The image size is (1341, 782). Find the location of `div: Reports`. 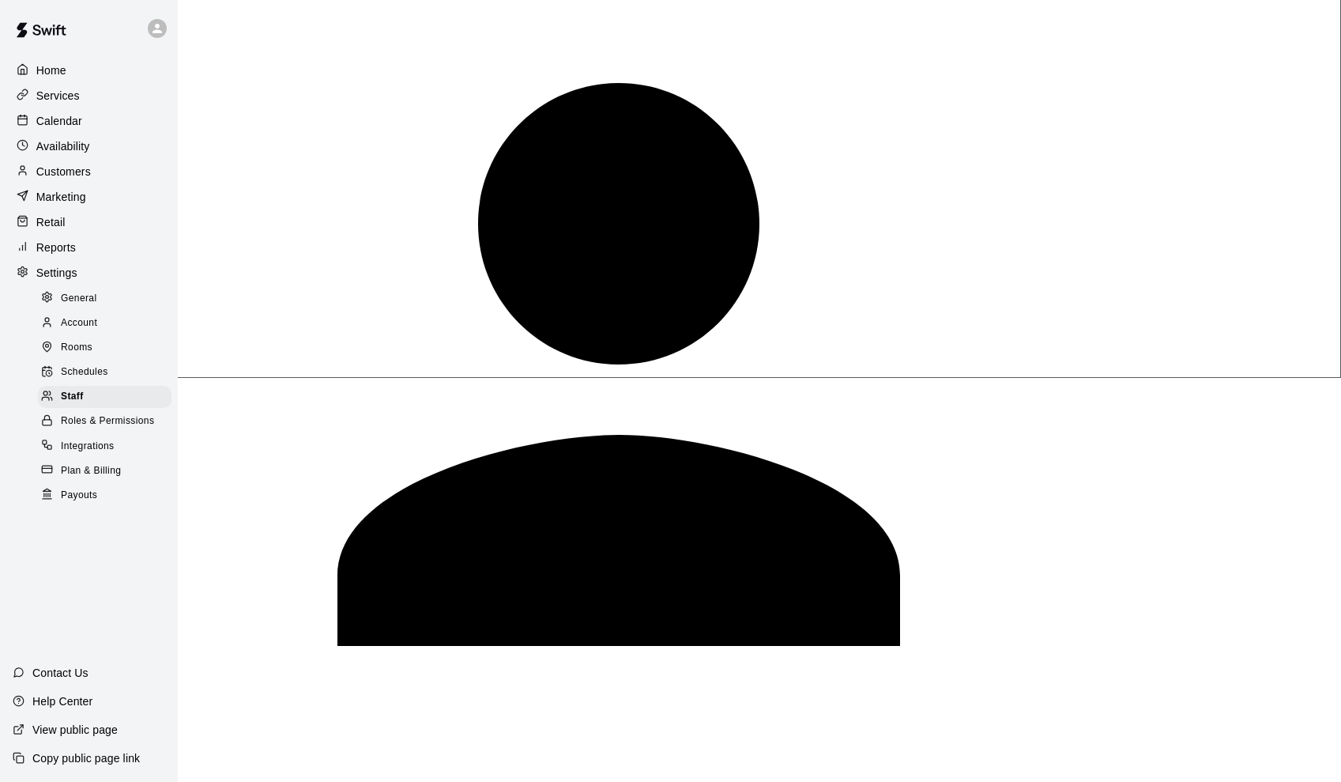

div: Reports is located at coordinates (89, 247).